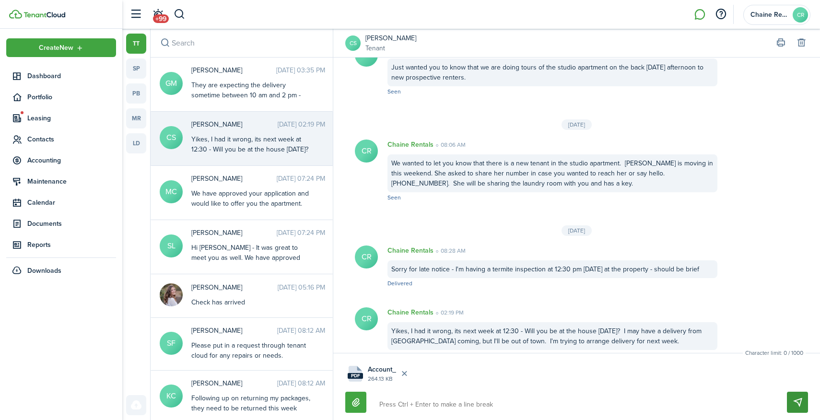  What do you see at coordinates (171, 295) in the screenshot?
I see `img: Isabelle Geoghegan` at bounding box center [171, 295].